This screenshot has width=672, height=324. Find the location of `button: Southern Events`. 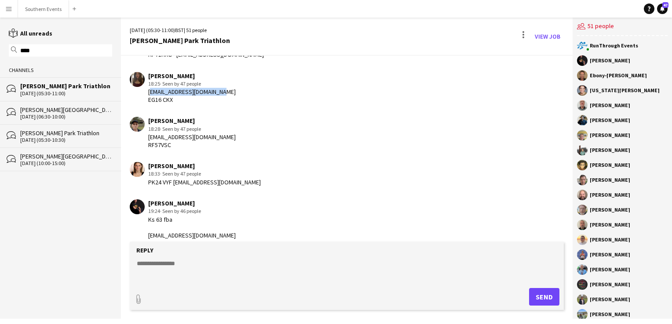

button: Southern Events is located at coordinates (44, 9).